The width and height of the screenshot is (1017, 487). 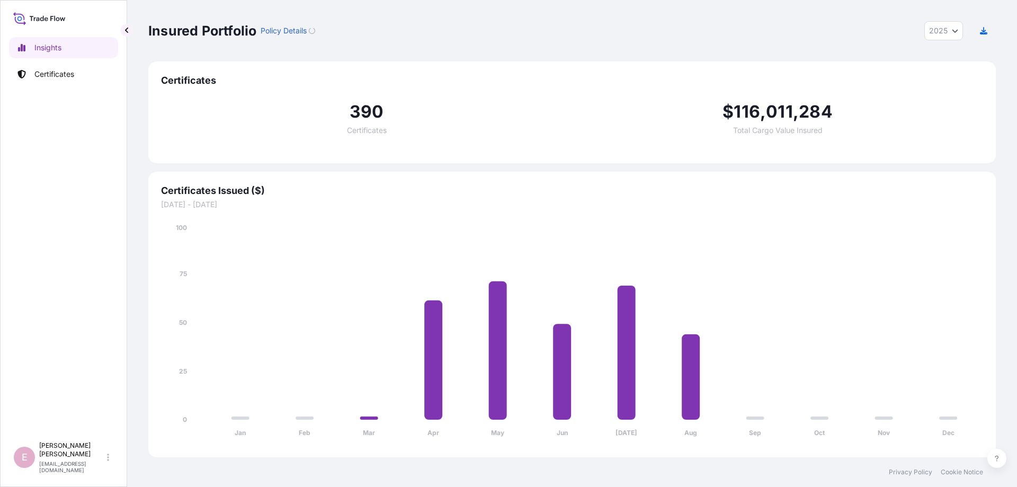 I want to click on p: Insured Portfolio, so click(x=202, y=31).